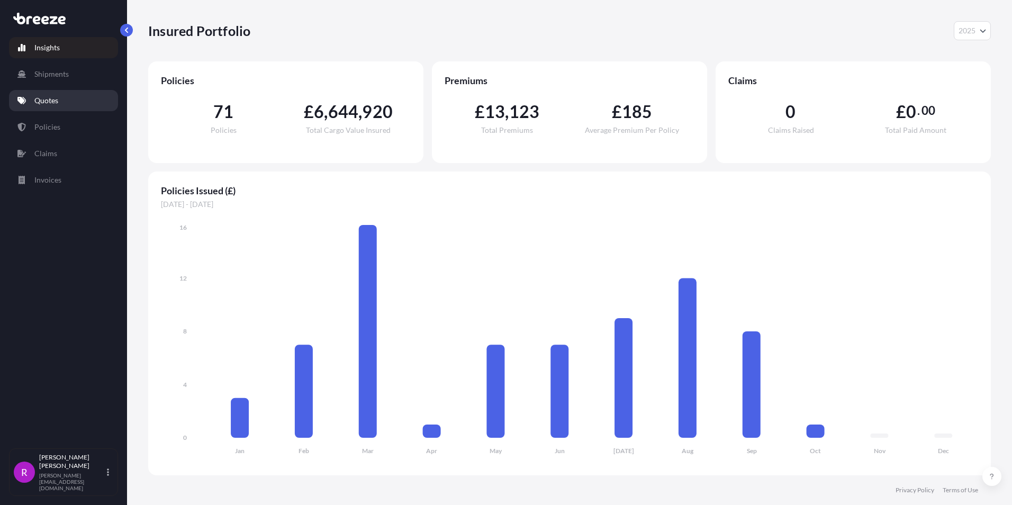  I want to click on p: Invoices, so click(48, 180).